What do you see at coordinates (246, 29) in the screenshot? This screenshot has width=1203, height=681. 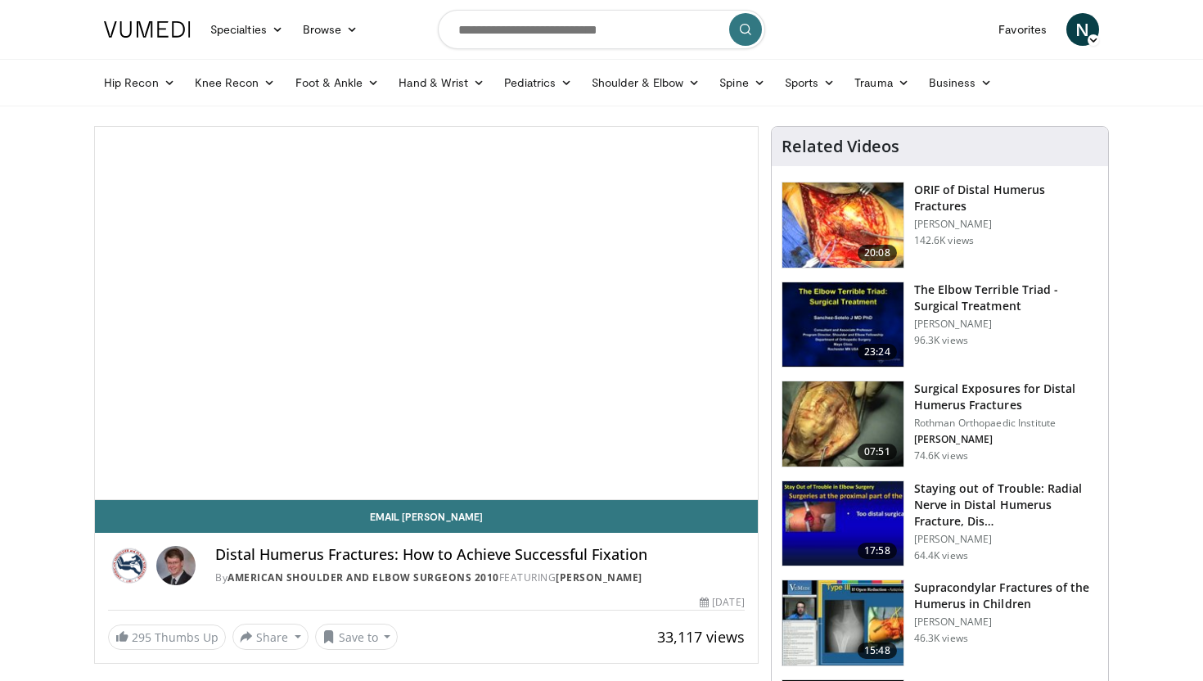 I see `a: Specialties` at bounding box center [246, 29].